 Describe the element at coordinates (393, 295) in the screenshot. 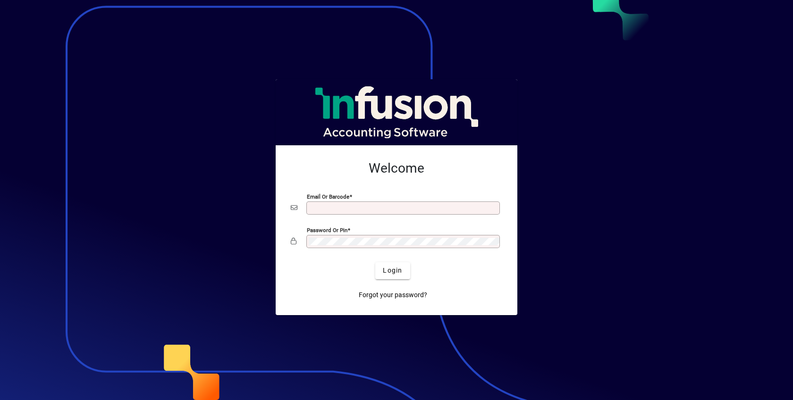

I see `span: Forgot your password?` at that location.